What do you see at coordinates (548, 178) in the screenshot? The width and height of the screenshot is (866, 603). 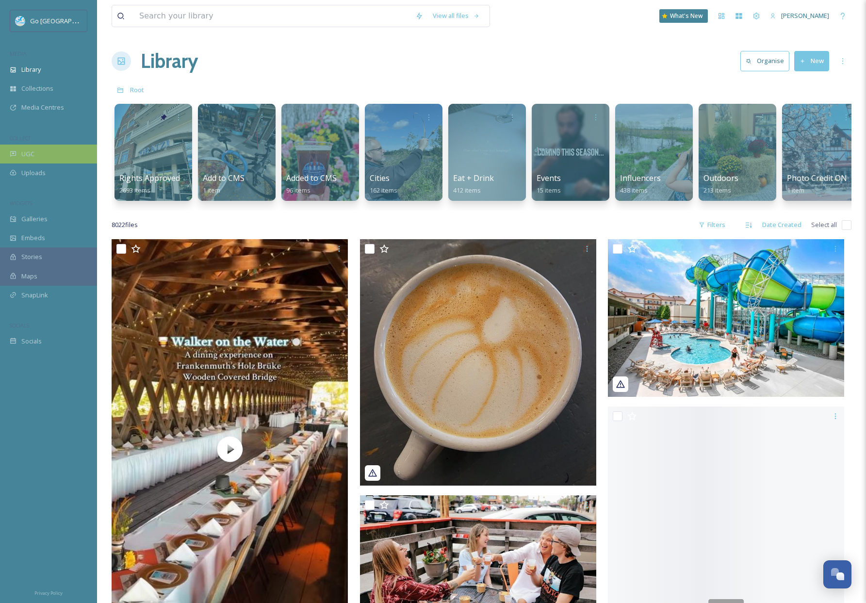 I see `span: Events` at bounding box center [548, 178].